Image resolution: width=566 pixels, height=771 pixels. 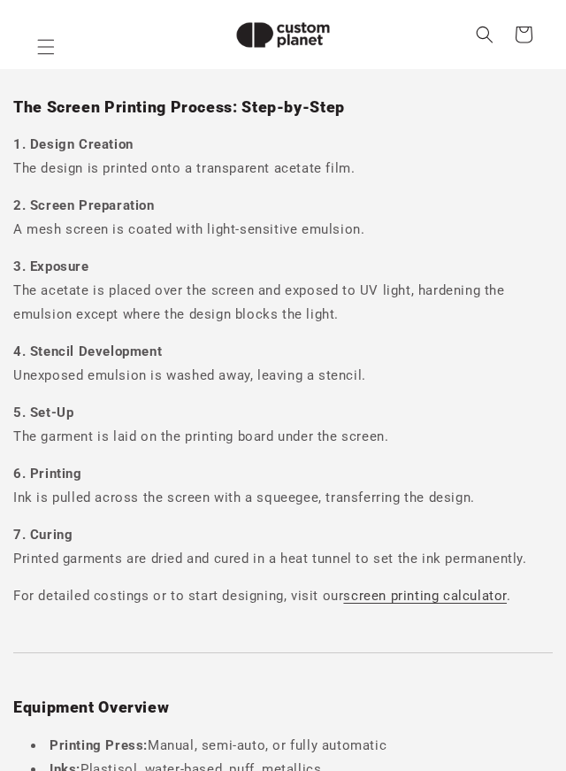 I want to click on strong: 2. Screen Preparation, so click(x=84, y=205).